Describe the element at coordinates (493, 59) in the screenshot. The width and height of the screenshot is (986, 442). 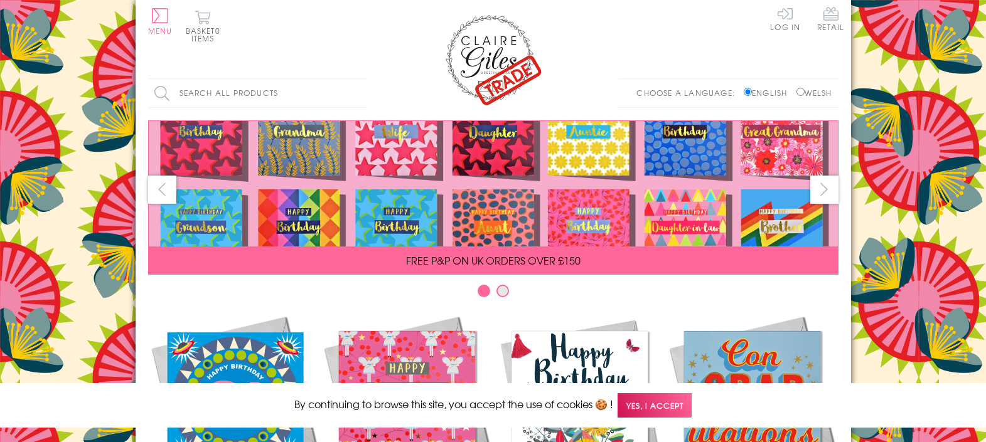
I see `img: Claire Giles Trade` at that location.